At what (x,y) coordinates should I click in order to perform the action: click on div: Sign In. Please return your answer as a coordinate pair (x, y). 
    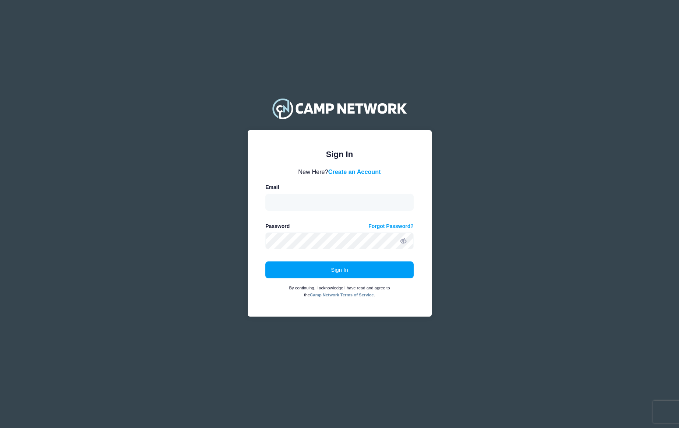
    Looking at the image, I should click on (339, 154).